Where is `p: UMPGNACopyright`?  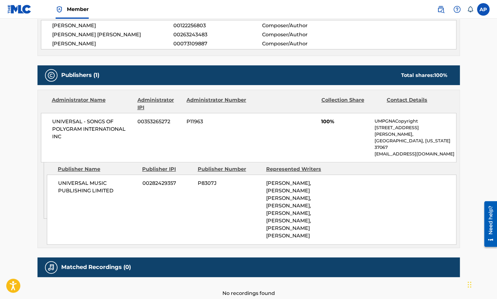 p: UMPGNACopyright is located at coordinates (415, 121).